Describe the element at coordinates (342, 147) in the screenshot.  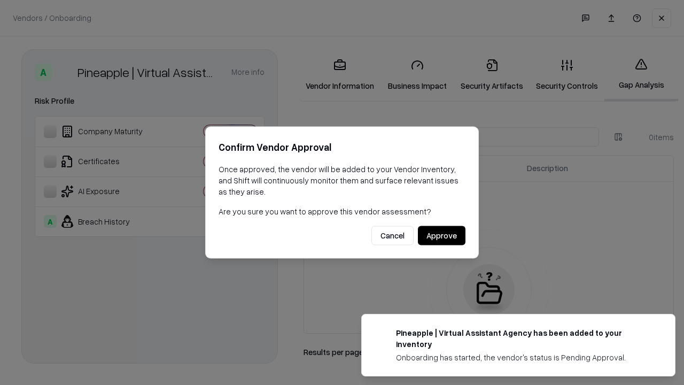
I see `h2: Confirm Vendor Approval` at that location.